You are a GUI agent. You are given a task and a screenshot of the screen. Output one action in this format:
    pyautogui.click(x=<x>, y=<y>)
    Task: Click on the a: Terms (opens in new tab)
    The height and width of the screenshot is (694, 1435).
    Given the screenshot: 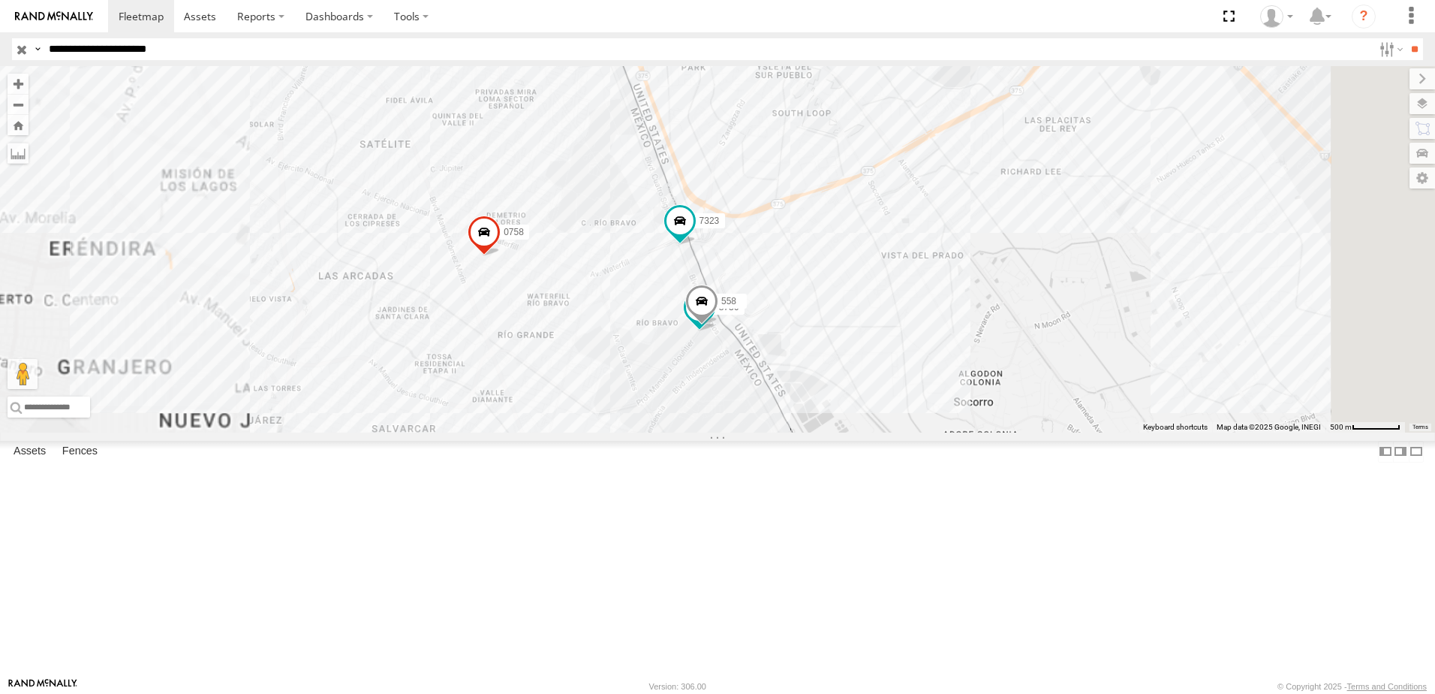 What is the action you would take?
    pyautogui.click(x=1420, y=427)
    